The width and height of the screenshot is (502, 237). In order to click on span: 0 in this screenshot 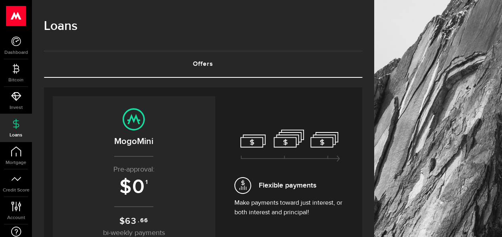, I will do `click(139, 187)`.